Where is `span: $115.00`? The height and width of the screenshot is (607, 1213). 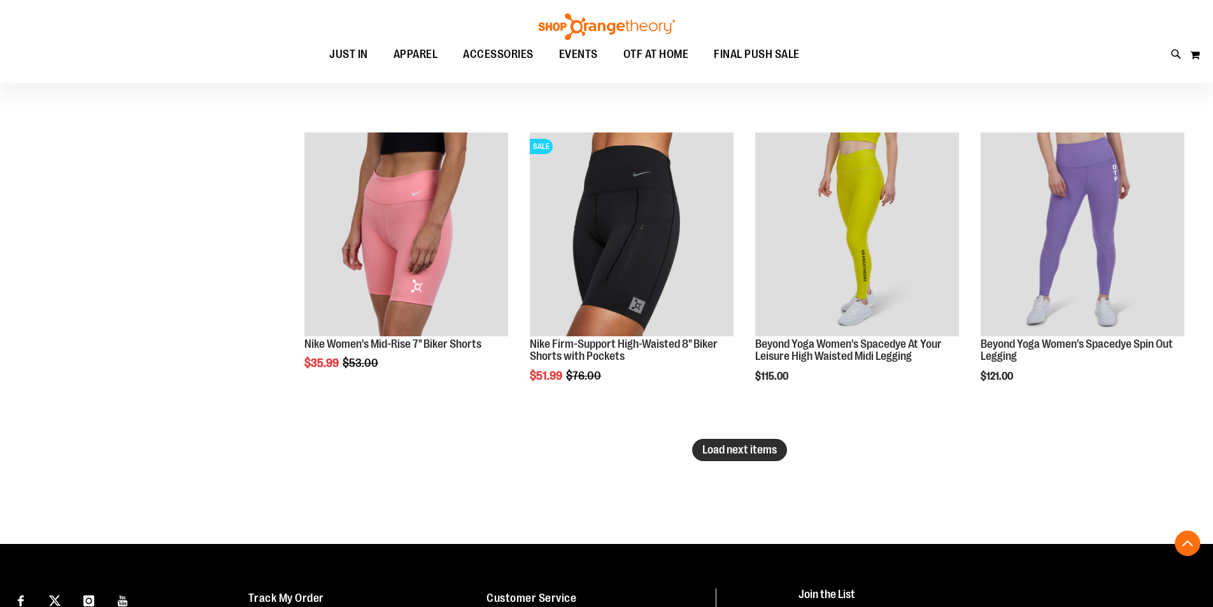
span: $115.00 is located at coordinates (772, 376).